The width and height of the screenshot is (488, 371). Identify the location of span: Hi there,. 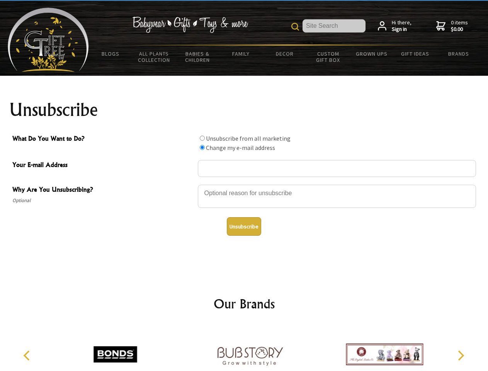
(401, 26).